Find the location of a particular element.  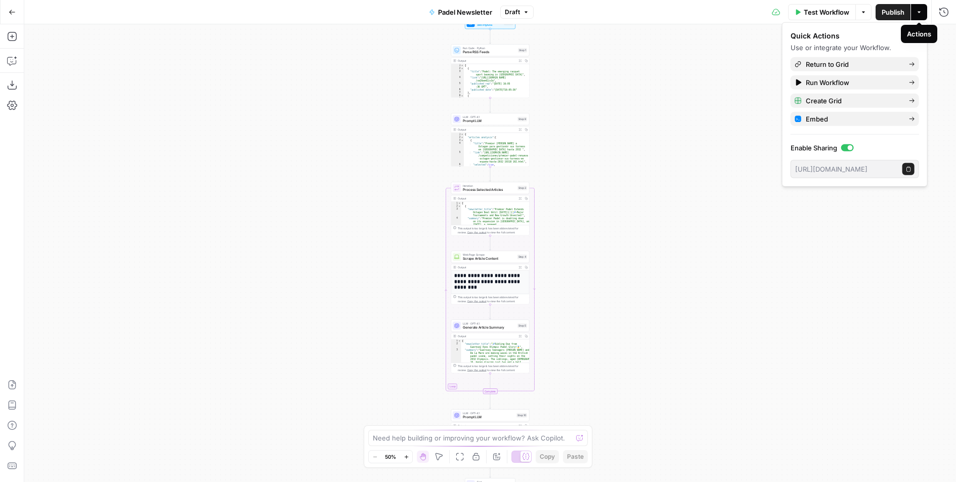

button: Padel Newsletter is located at coordinates (460, 12).